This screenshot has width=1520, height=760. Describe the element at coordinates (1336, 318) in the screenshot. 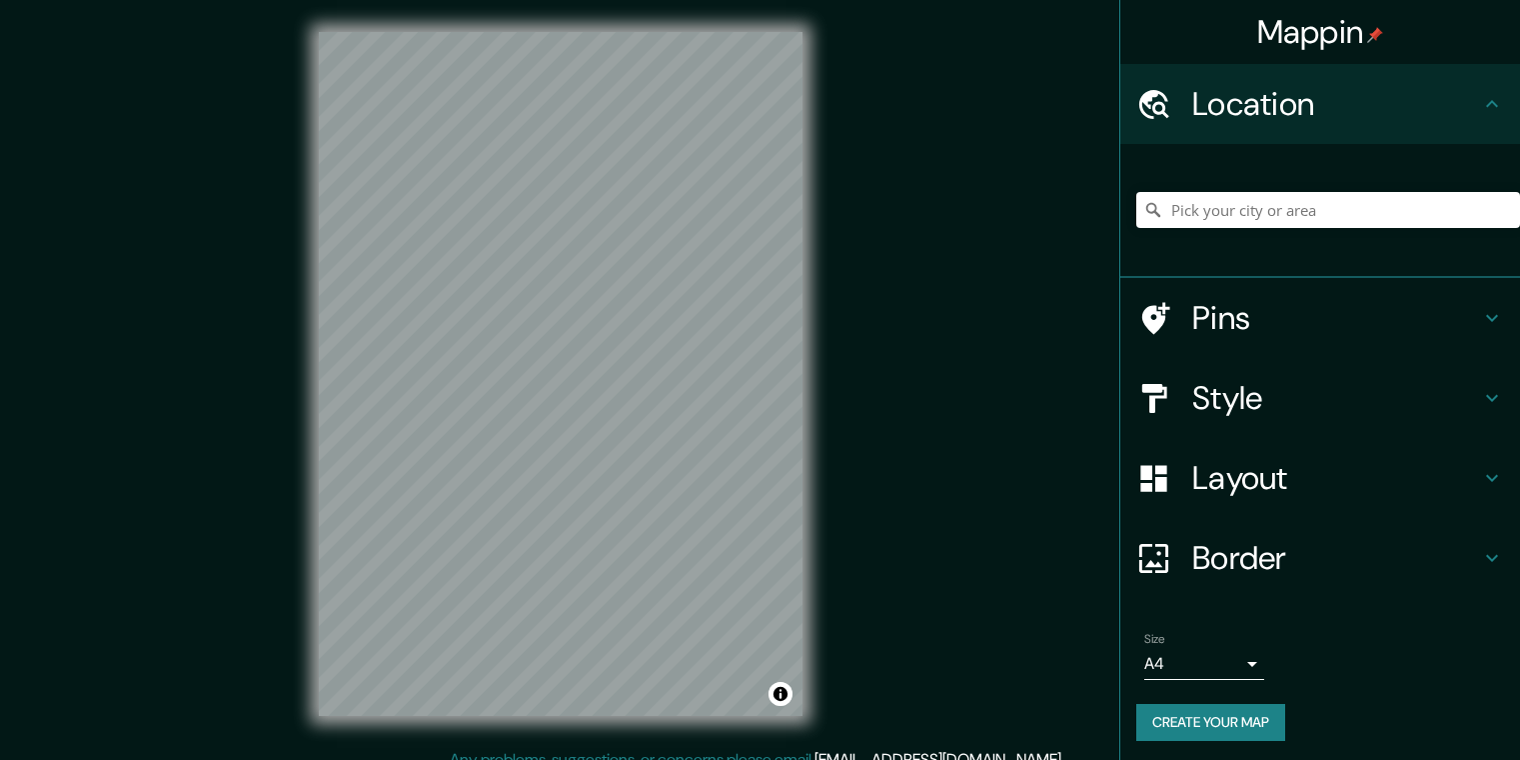

I see `h4: Pins` at that location.